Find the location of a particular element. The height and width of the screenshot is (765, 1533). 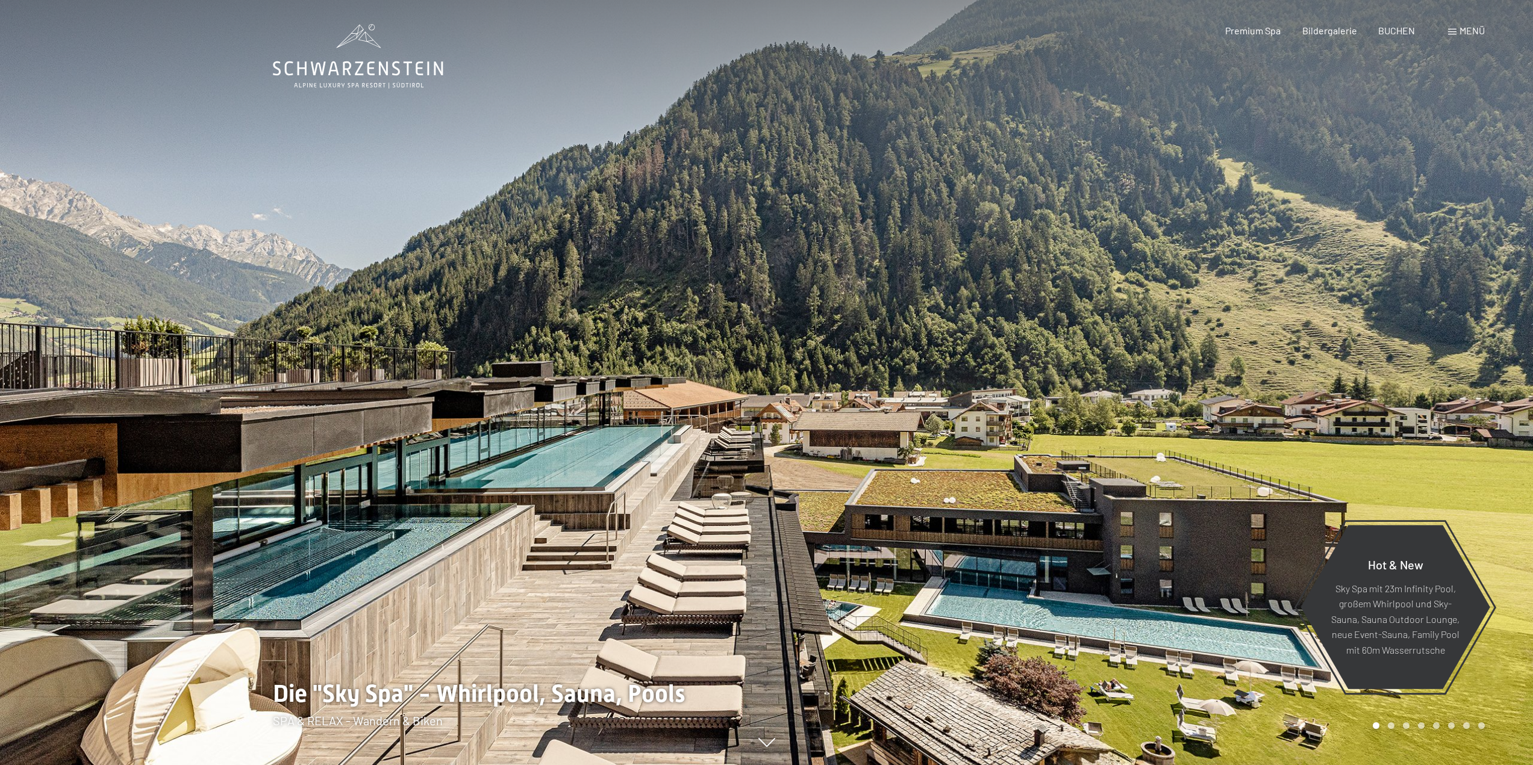

span: Bildergalerie is located at coordinates (1329, 30).